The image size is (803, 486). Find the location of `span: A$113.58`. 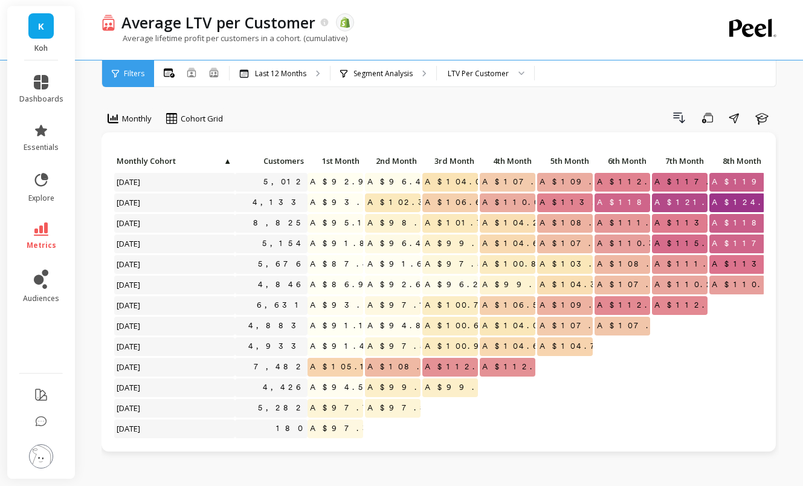

span: A$113.58 is located at coordinates (694, 223).